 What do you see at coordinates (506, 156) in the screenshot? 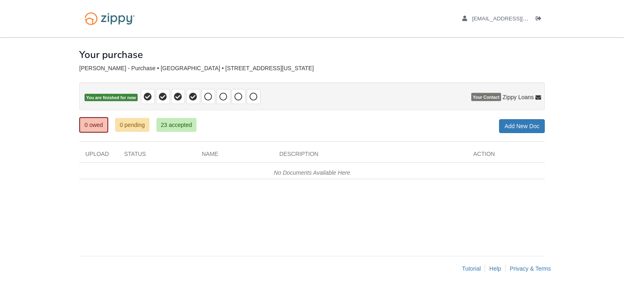
I see `div: Action` at bounding box center [506, 156].